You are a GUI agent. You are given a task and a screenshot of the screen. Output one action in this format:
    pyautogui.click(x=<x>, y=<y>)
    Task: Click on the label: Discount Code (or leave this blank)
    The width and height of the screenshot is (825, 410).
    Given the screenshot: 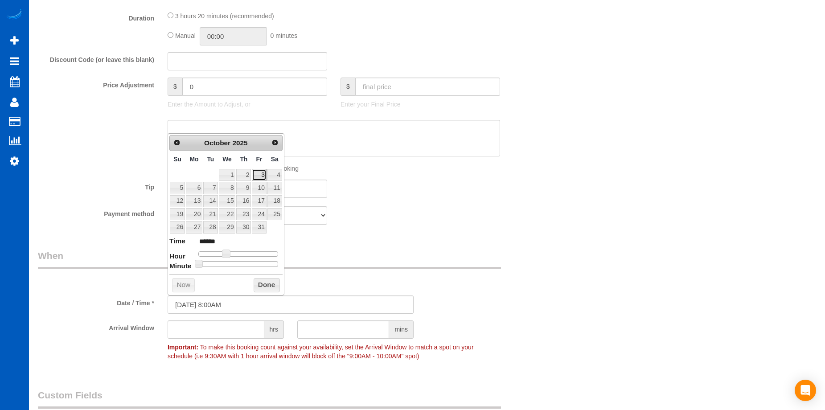 What is the action you would take?
    pyautogui.click(x=96, y=58)
    